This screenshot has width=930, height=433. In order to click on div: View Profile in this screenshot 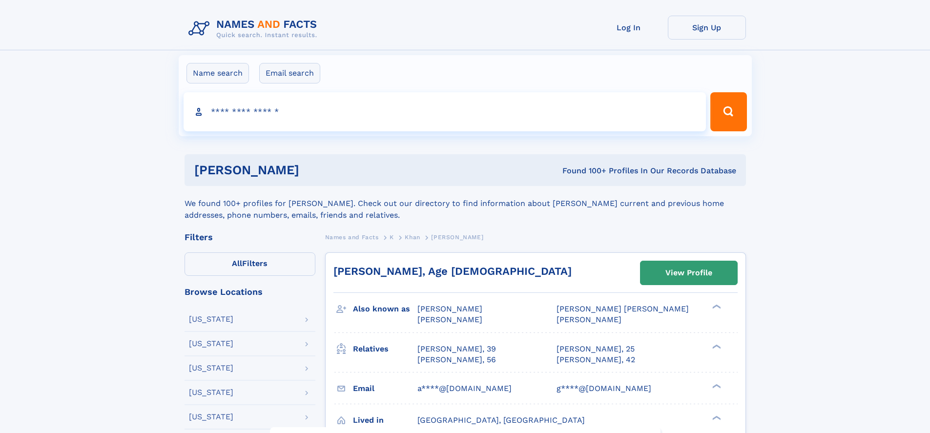, I will do `click(689, 273)`.